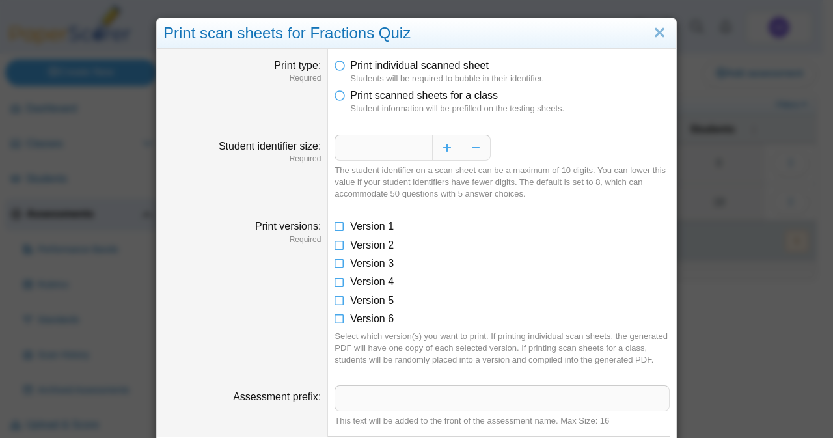  What do you see at coordinates (509, 109) in the screenshot?
I see `dfn: Student information will be prefilled on the testing sheets.` at bounding box center [509, 109].